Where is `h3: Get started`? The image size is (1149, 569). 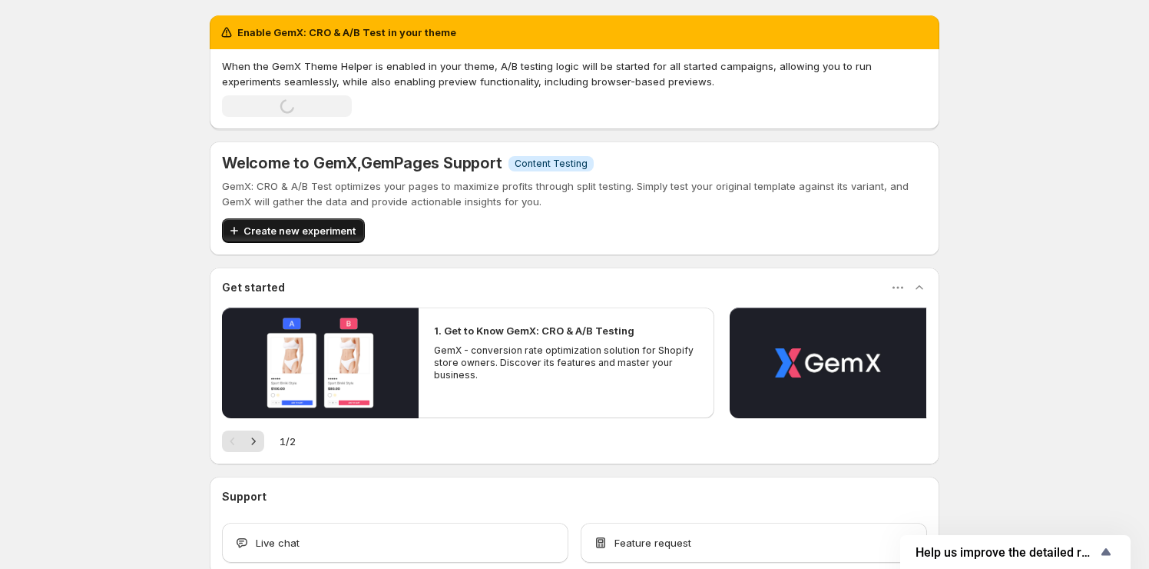
h3: Get started is located at coordinates (254, 287).